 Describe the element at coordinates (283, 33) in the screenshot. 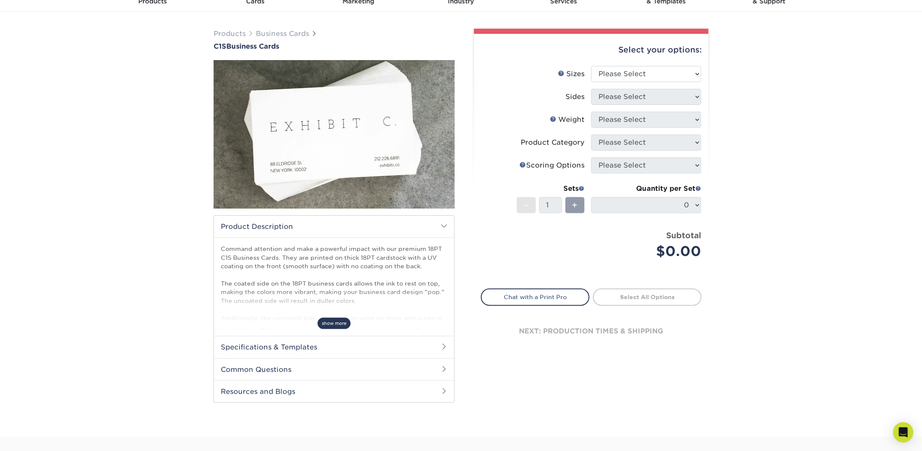

I see `a: Business Cards` at that location.